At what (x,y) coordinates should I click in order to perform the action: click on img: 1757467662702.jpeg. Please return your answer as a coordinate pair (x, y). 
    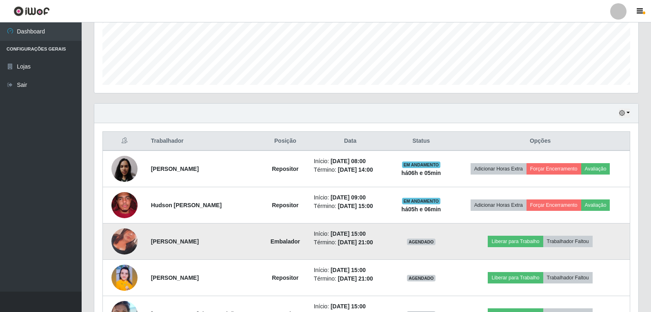
    Looking at the image, I should click on (125, 278).